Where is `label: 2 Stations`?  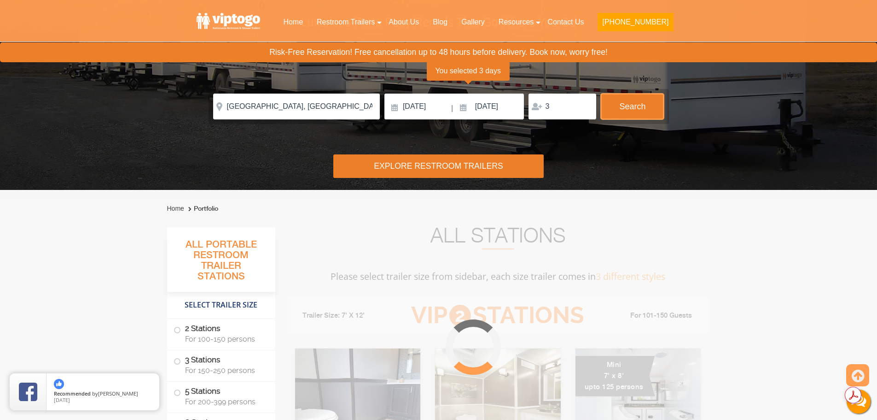
label: 2 Stations is located at coordinates (221, 333).